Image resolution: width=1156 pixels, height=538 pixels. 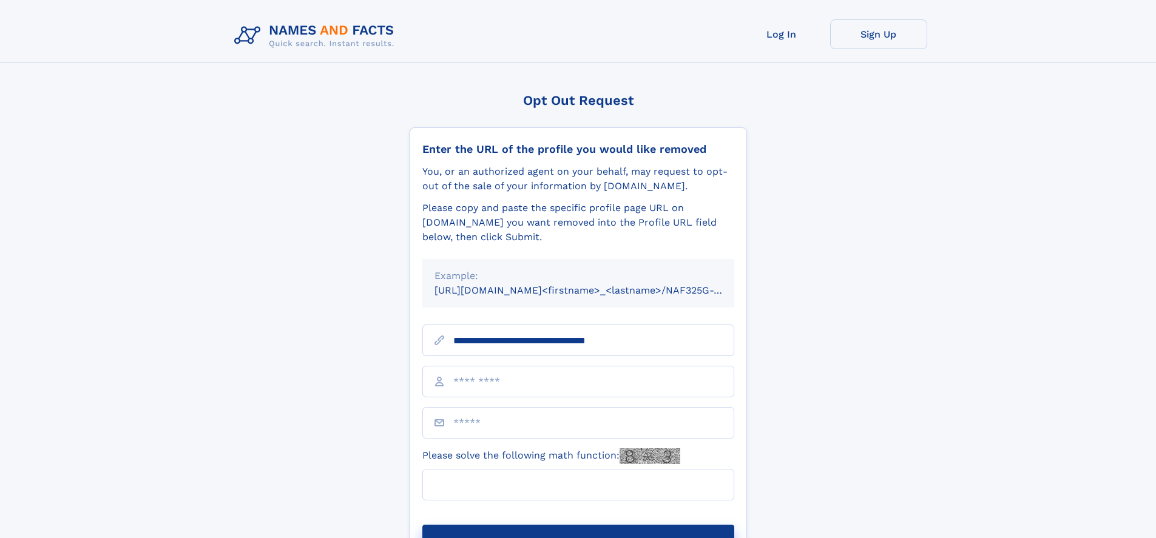 What do you see at coordinates (579, 100) in the screenshot?
I see `div: Opt Out Request` at bounding box center [579, 100].